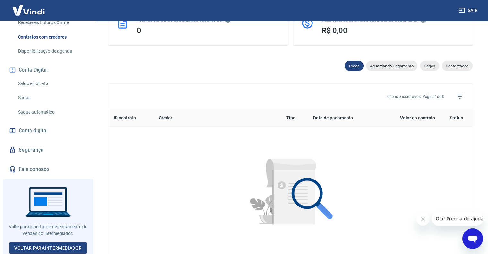 The height and width of the screenshot is (254, 488). Describe the element at coordinates (52, 22) in the screenshot. I see `a: Recebíveis Futuros Online` at that location.